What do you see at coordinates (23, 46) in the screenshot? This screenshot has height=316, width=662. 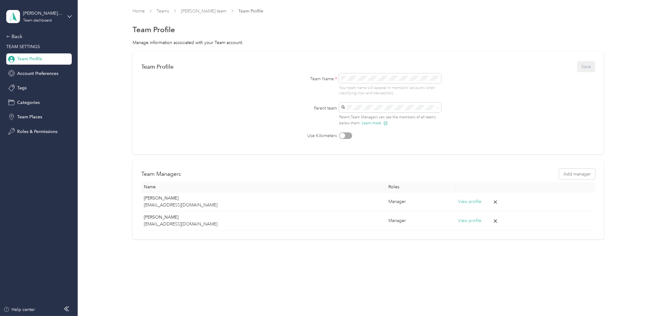 I see `span: TEAM SETTINGS` at bounding box center [23, 46].